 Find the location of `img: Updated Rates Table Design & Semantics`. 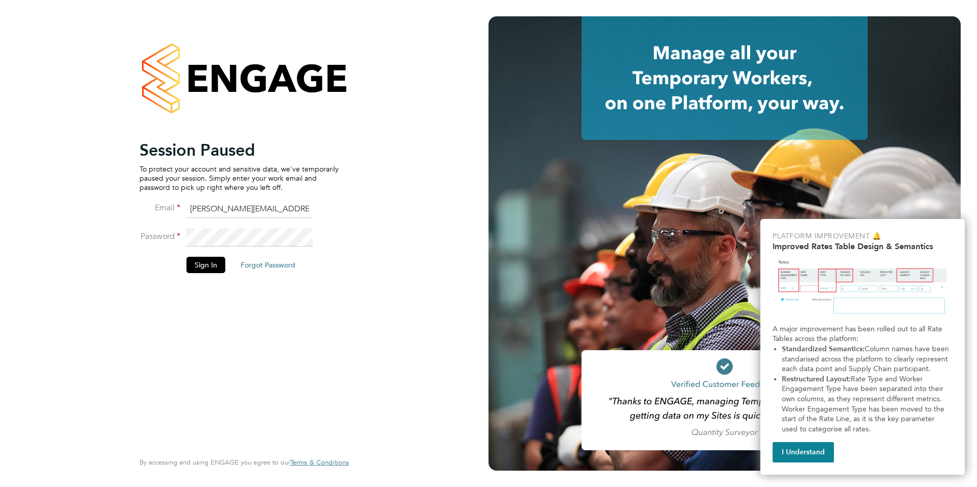

img: Updated Rates Table Design & Semantics is located at coordinates (862, 288).